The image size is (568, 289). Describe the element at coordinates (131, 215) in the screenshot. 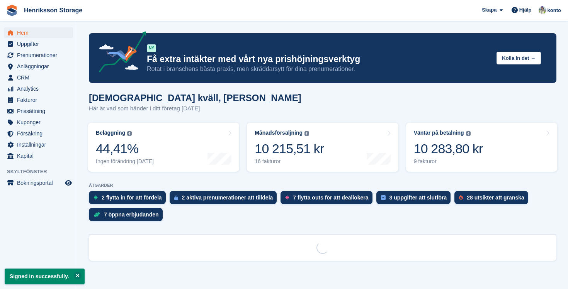

I see `div: 7 öppna erbjudanden` at that location.